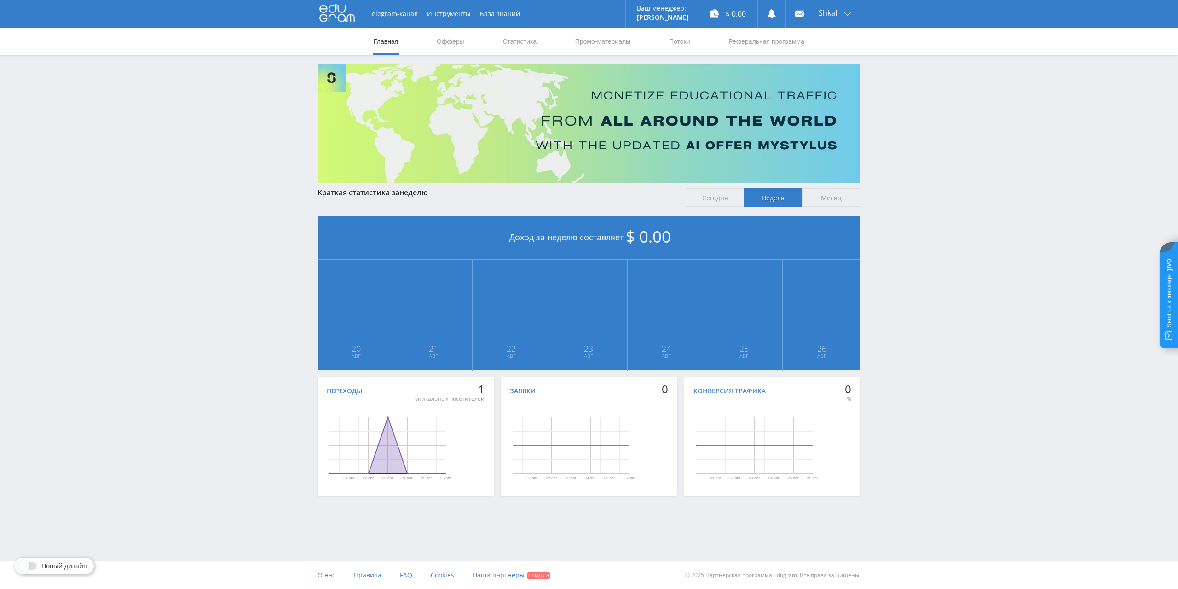 The image size is (1178, 589). I want to click on span: Новый дизайн, so click(64, 566).